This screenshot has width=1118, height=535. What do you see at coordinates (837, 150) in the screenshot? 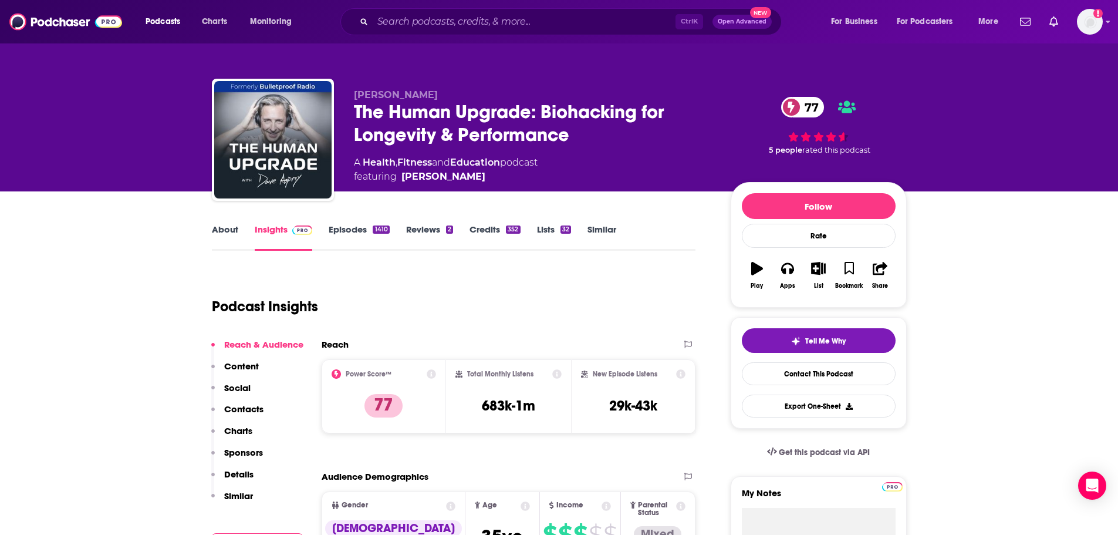
I see `span: rated this podcast` at bounding box center [837, 150].